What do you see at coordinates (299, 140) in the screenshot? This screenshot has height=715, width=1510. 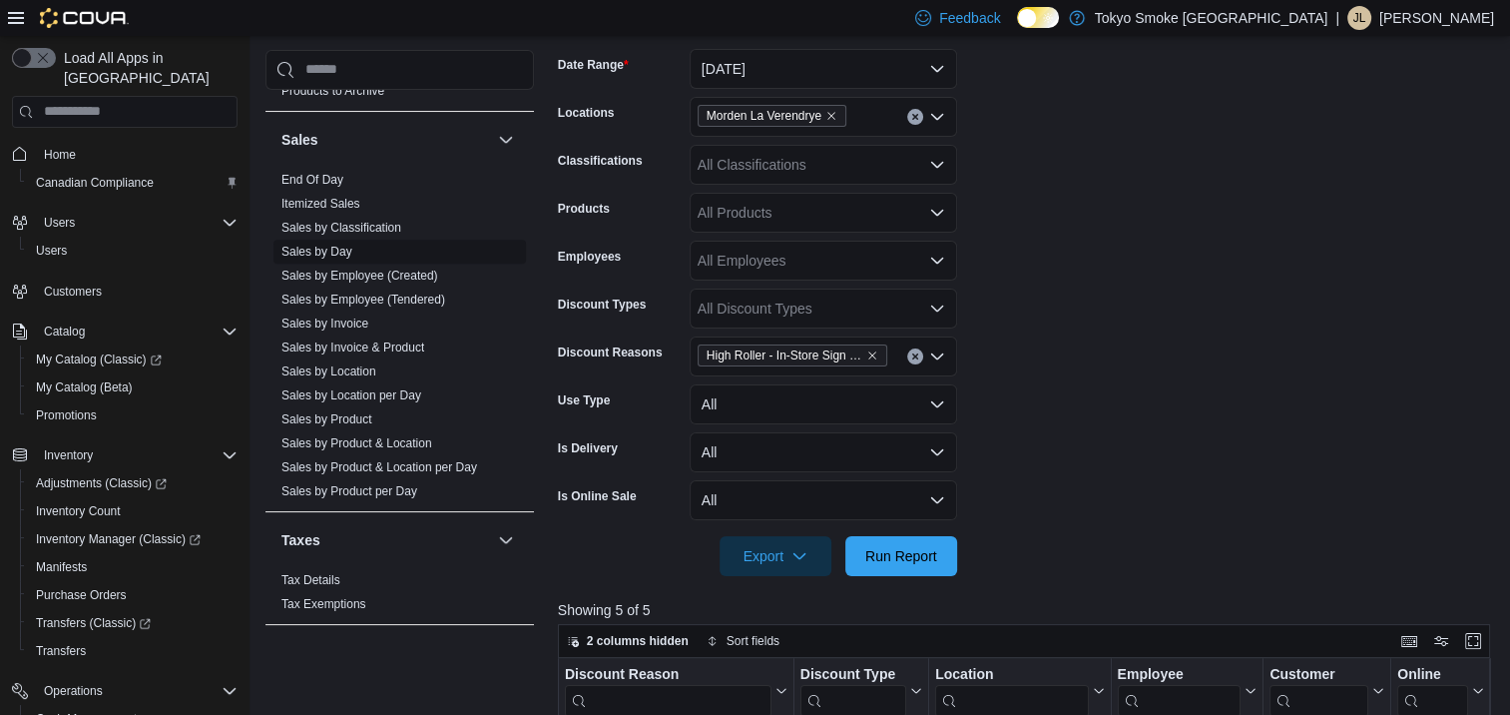 I see `h3: Sales` at bounding box center [299, 140].